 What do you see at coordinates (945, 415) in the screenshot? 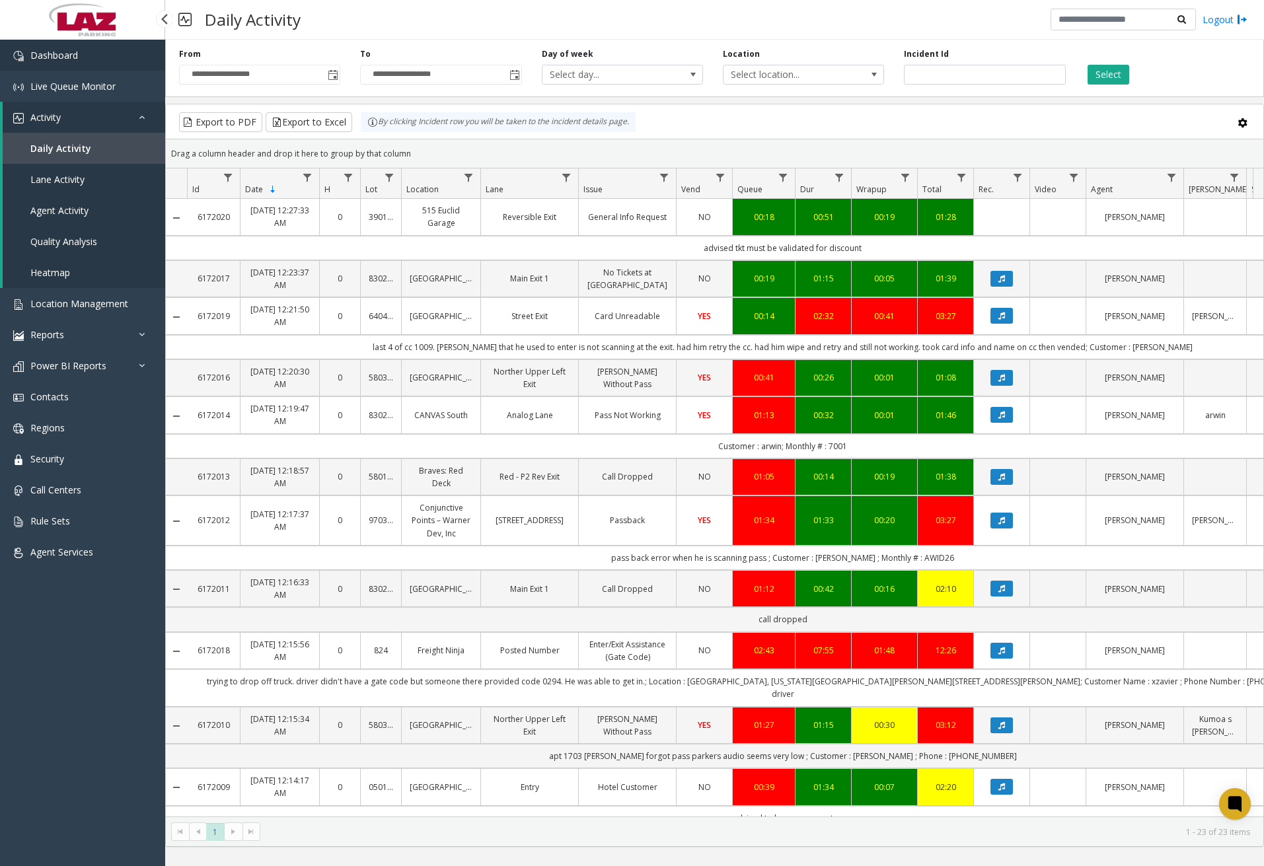
I see `a: 01:46` at bounding box center [945, 415].